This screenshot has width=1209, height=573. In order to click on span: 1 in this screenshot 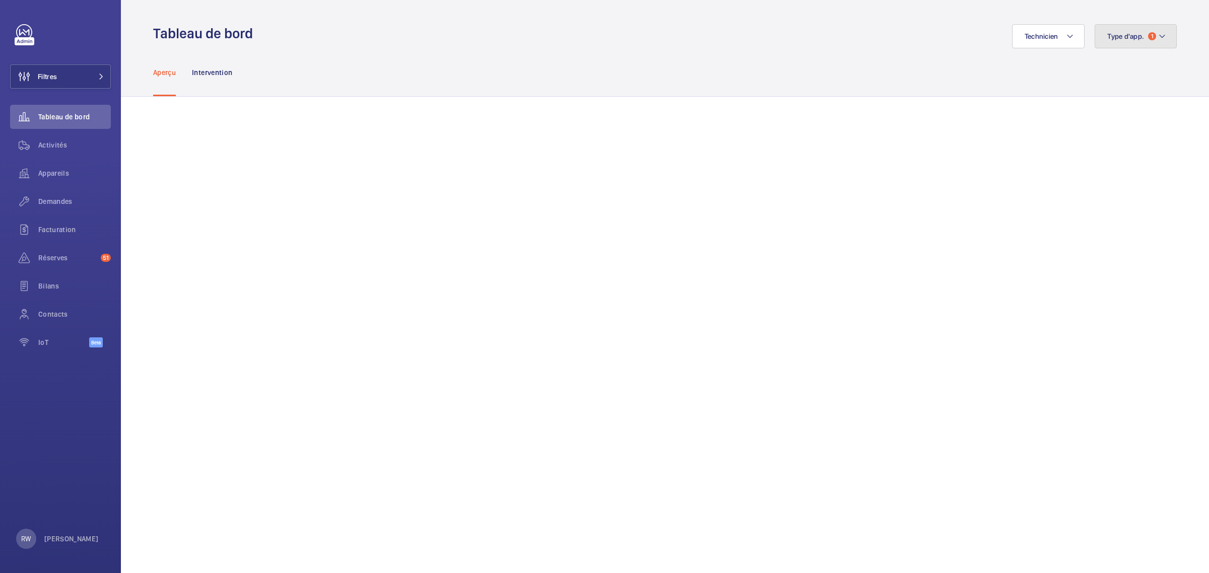, I will do `click(1152, 36)`.